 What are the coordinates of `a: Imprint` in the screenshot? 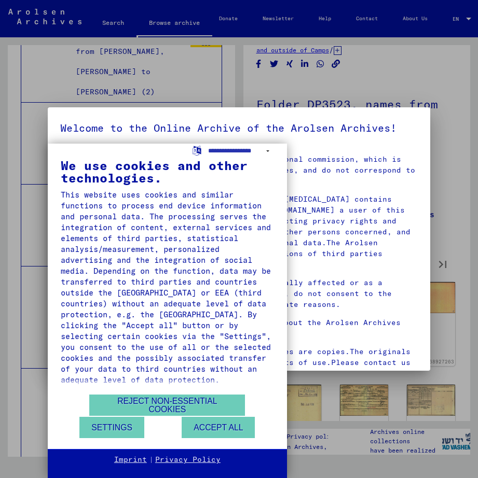 It's located at (130, 460).